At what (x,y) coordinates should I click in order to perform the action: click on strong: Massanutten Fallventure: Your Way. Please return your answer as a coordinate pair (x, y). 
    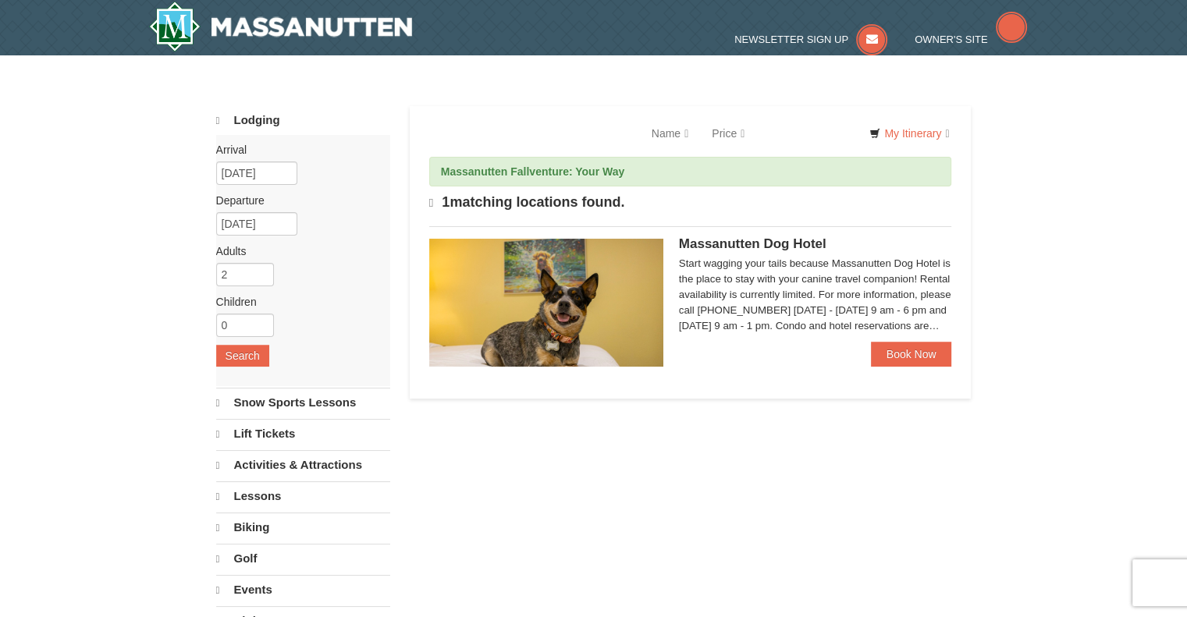
    Looking at the image, I should click on (532, 172).